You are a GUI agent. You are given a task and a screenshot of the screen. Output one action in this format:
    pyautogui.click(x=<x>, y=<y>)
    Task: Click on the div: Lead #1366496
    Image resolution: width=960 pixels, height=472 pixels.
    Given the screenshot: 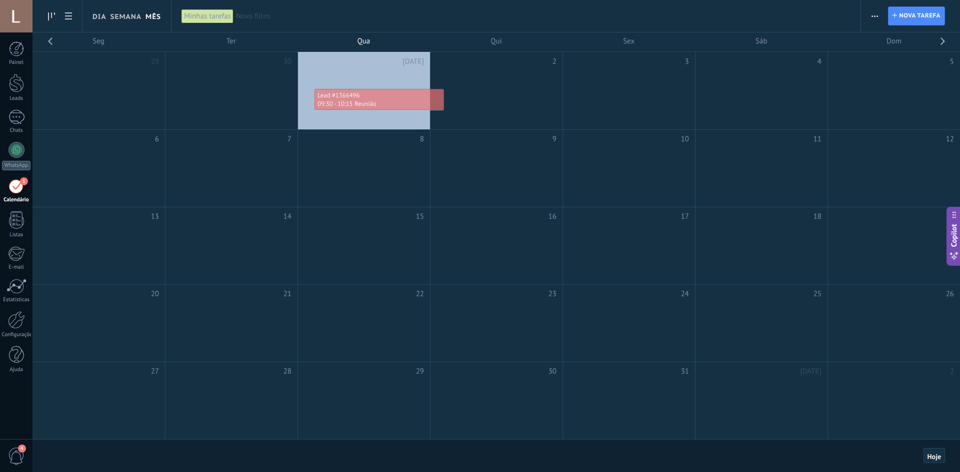 What is the action you would take?
    pyautogui.click(x=379, y=95)
    